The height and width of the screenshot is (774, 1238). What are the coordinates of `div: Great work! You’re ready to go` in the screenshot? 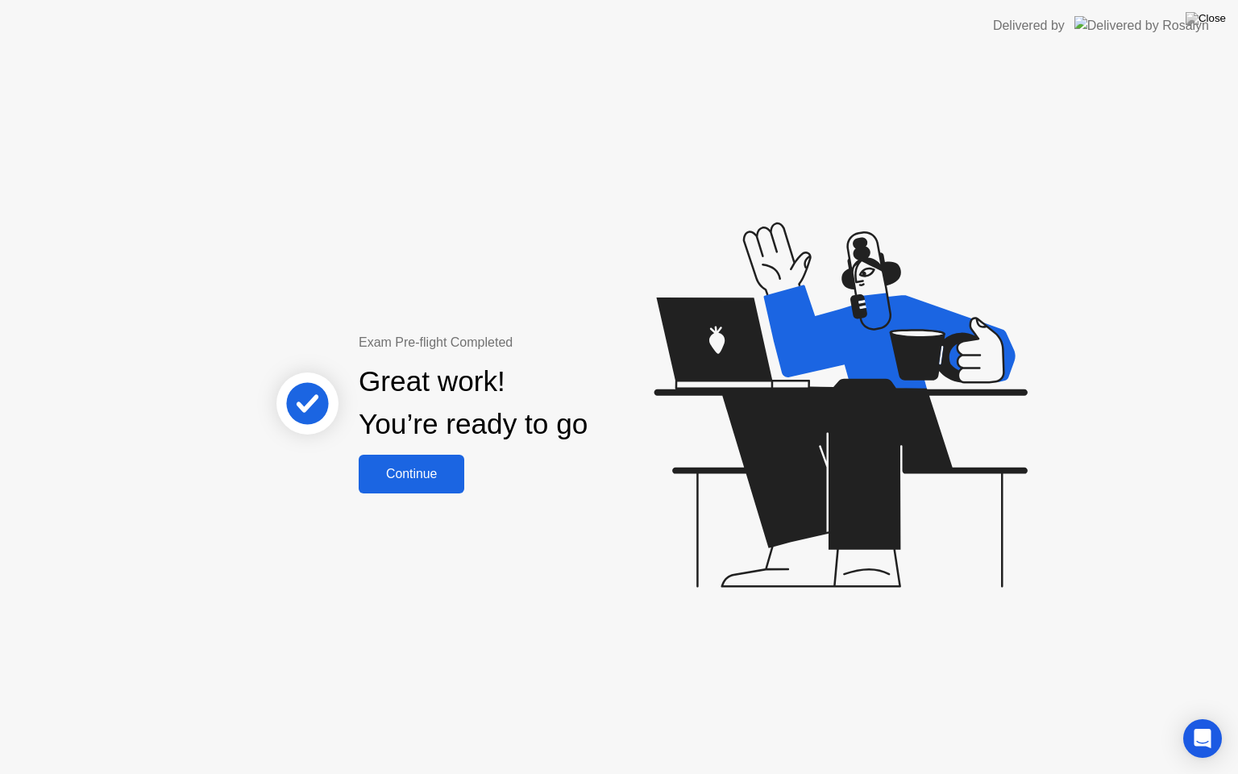 It's located at (473, 403).